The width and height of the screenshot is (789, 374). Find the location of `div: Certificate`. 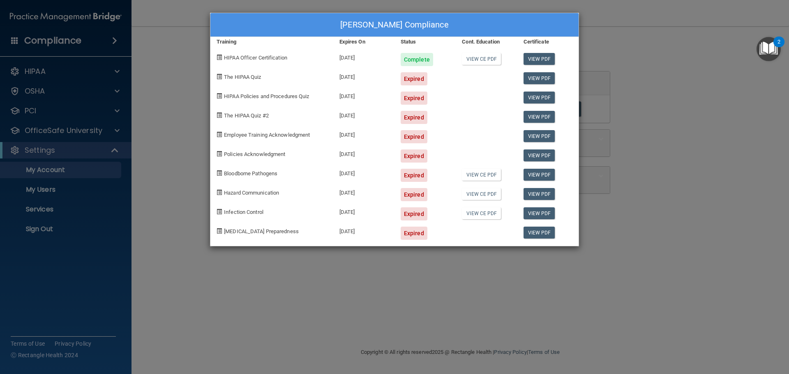

div: Certificate is located at coordinates (548, 42).